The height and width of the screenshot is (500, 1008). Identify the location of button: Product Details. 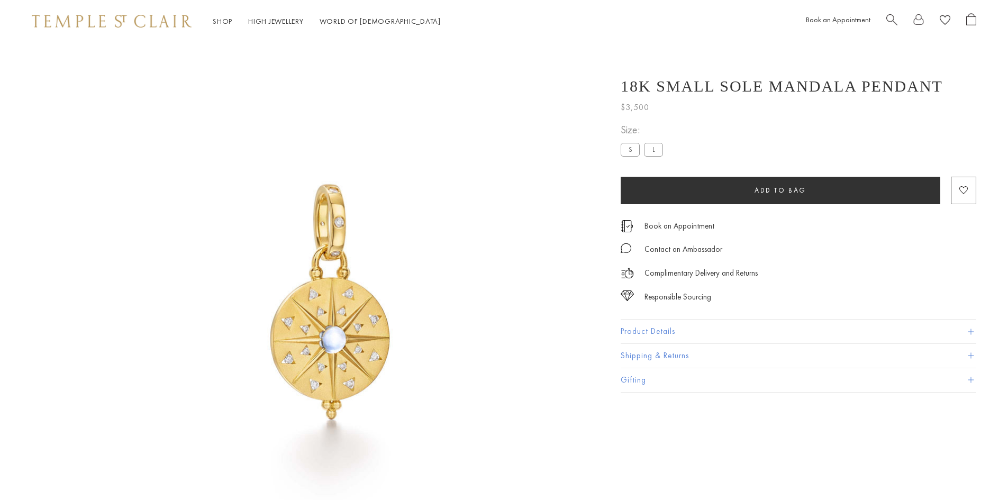
(799, 331).